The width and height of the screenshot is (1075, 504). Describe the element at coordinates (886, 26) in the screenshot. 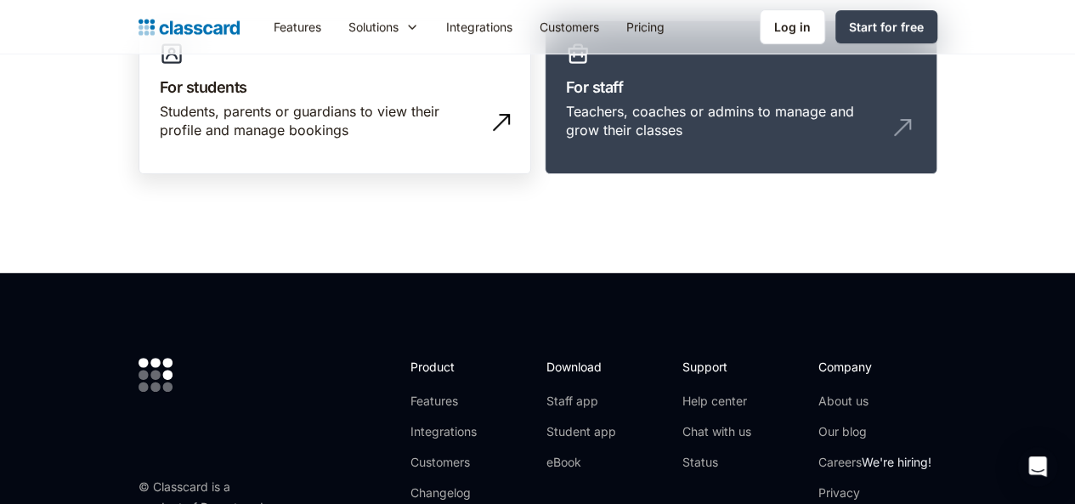

I see `a: Start for free` at that location.